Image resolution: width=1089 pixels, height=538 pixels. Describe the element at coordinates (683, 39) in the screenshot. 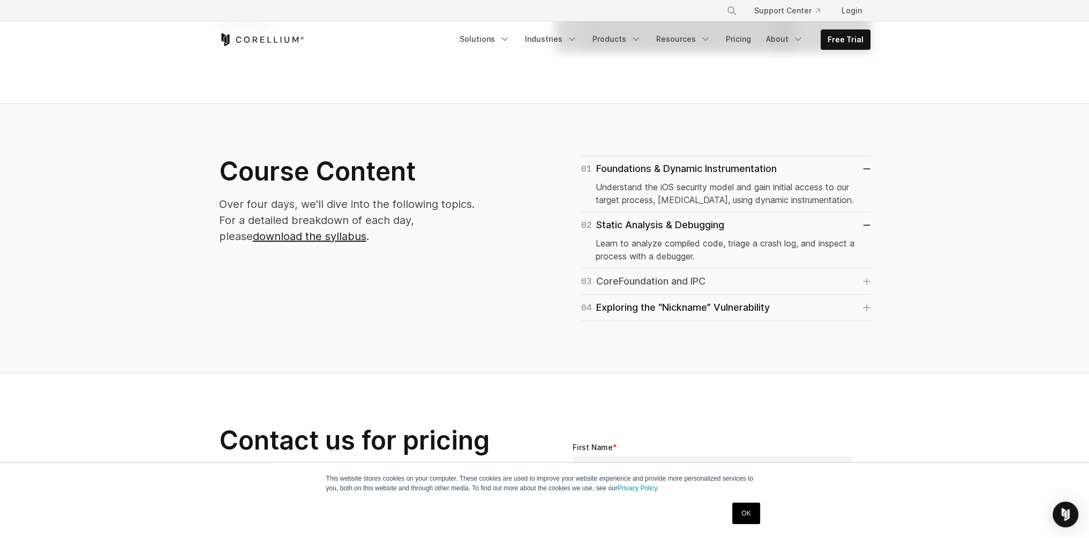

I see `a: Resources` at that location.